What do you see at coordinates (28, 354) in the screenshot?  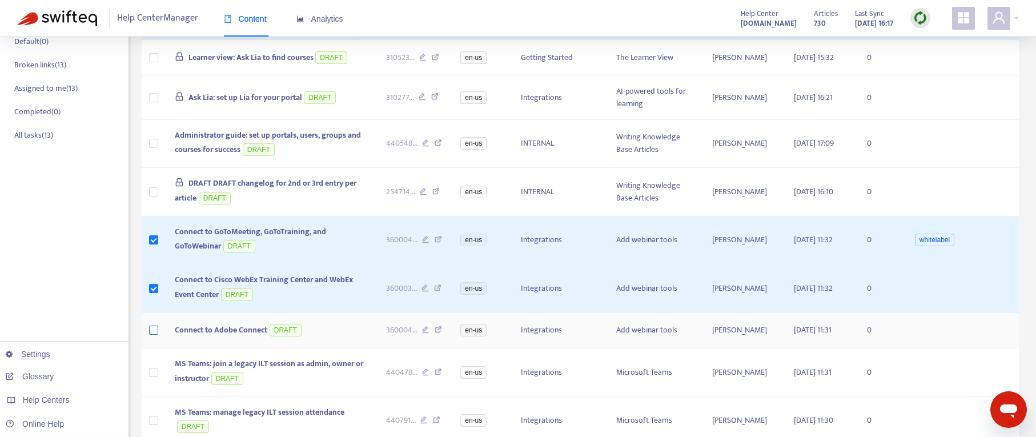 I see `a: Settings` at bounding box center [28, 354].